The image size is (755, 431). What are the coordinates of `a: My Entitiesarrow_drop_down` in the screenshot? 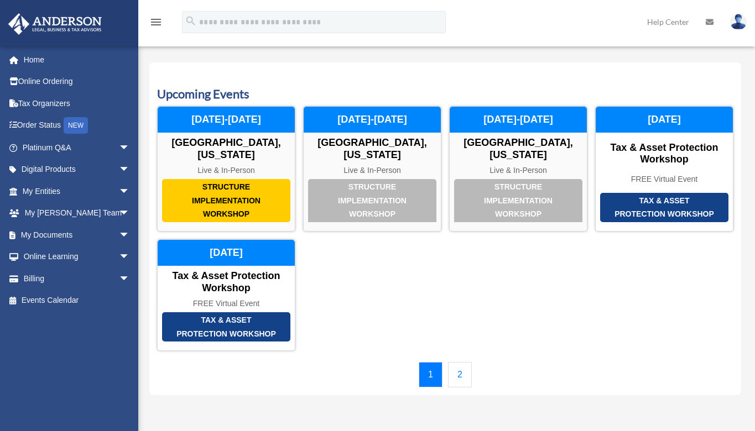 It's located at (77, 191).